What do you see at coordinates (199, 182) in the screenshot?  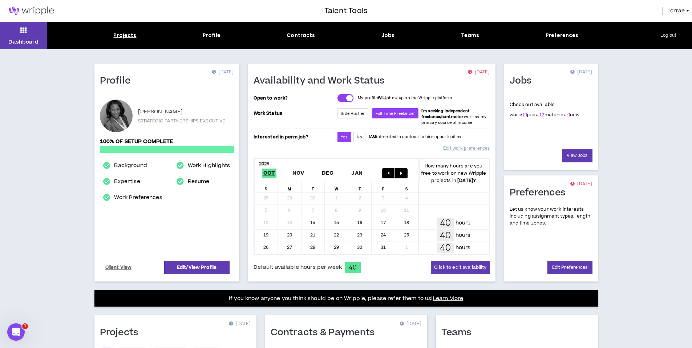 I see `a: Resume` at bounding box center [199, 182].